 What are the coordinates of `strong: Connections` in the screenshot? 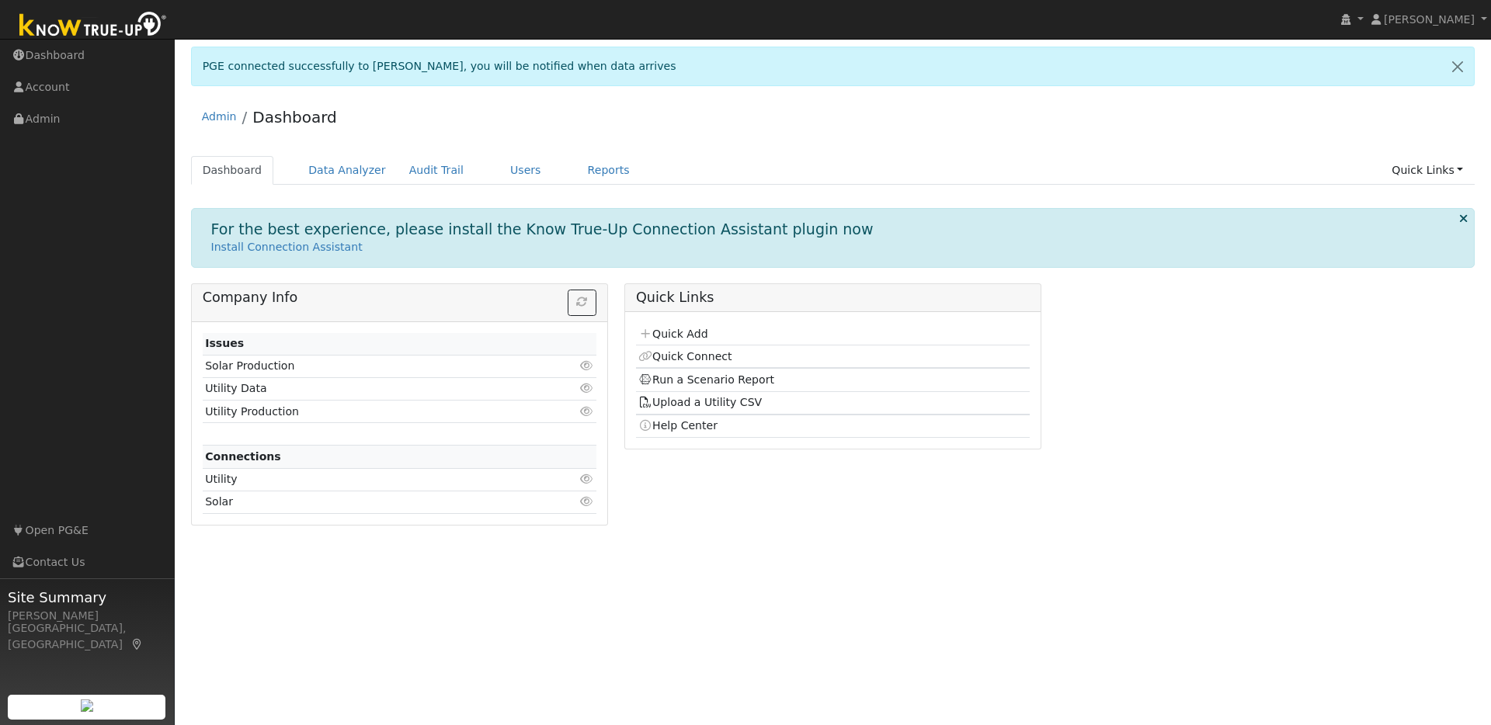 It's located at (243, 457).